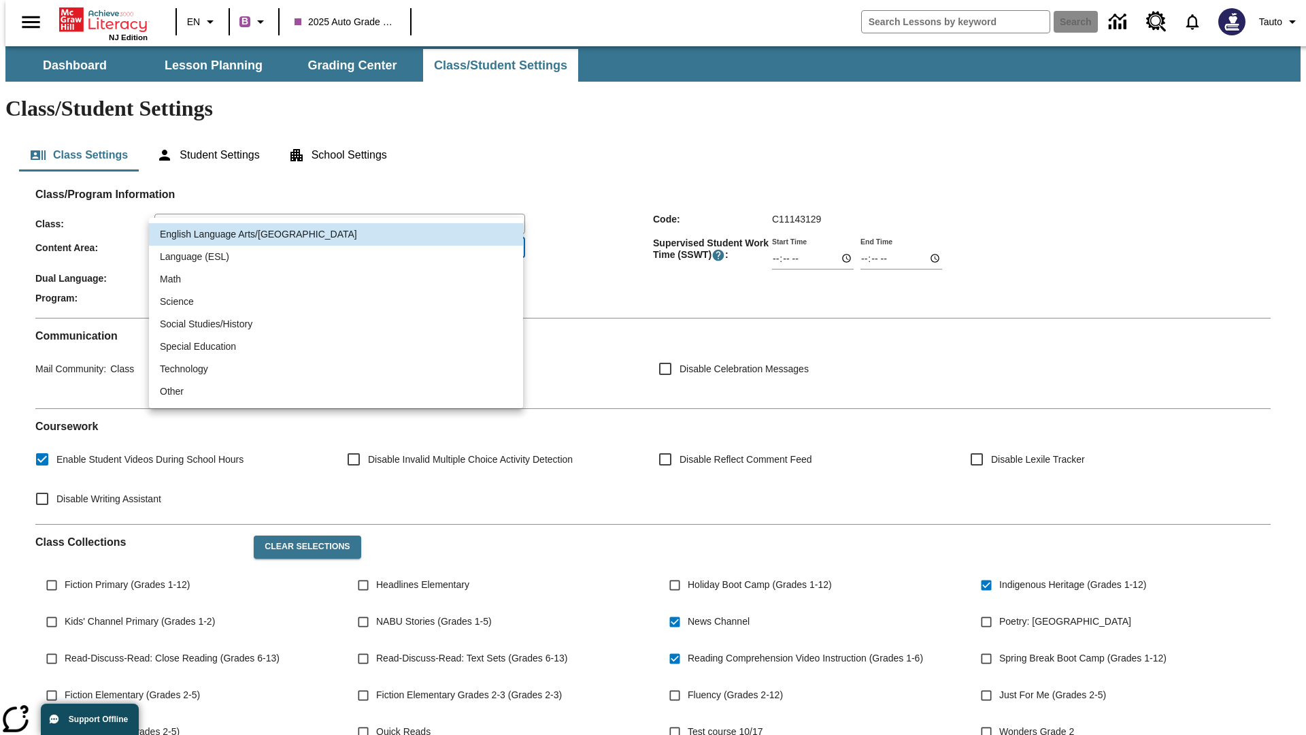 The image size is (1306, 735). I want to click on li: Social Studies/History, so click(336, 324).